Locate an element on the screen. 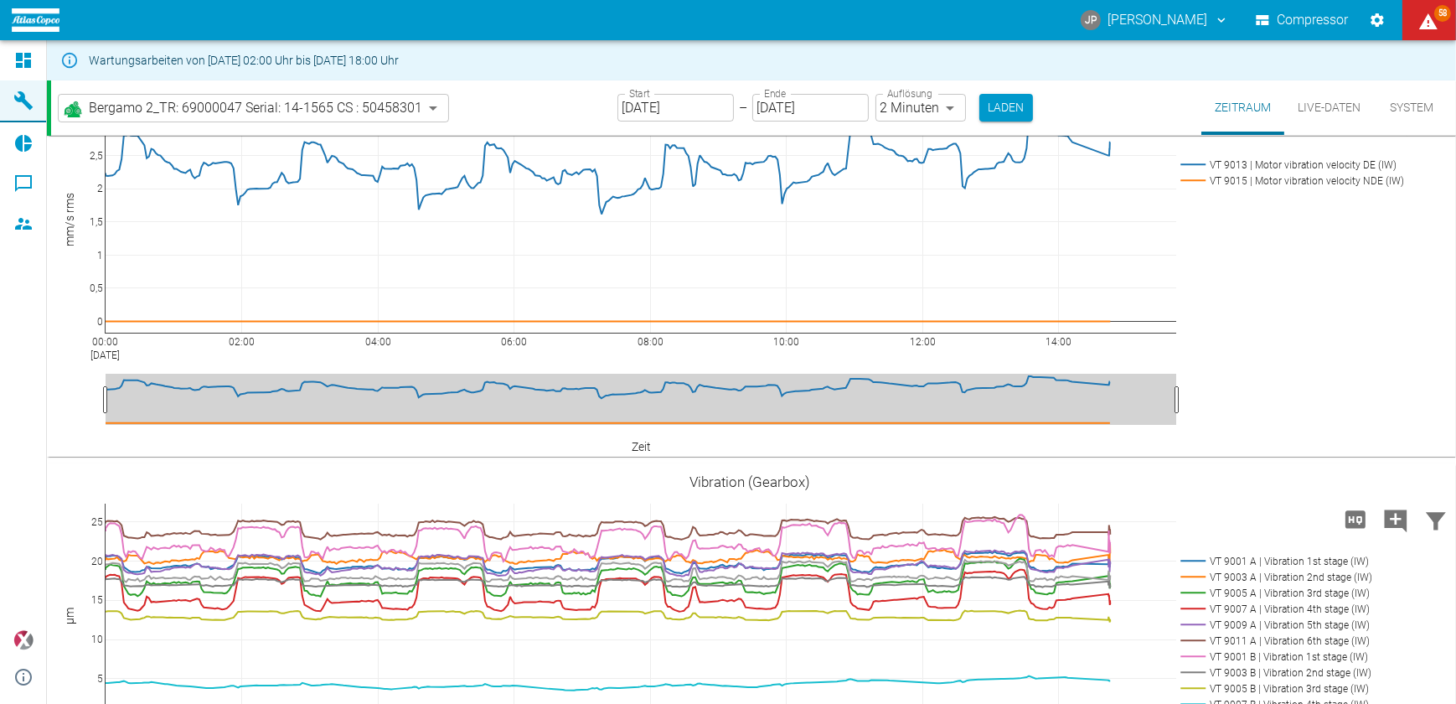 Image resolution: width=1456 pixels, height=704 pixels. span: Bergamo 2_TR: 69000047 Serial: 14-1565 CS : 50458301 is located at coordinates (256, 107).